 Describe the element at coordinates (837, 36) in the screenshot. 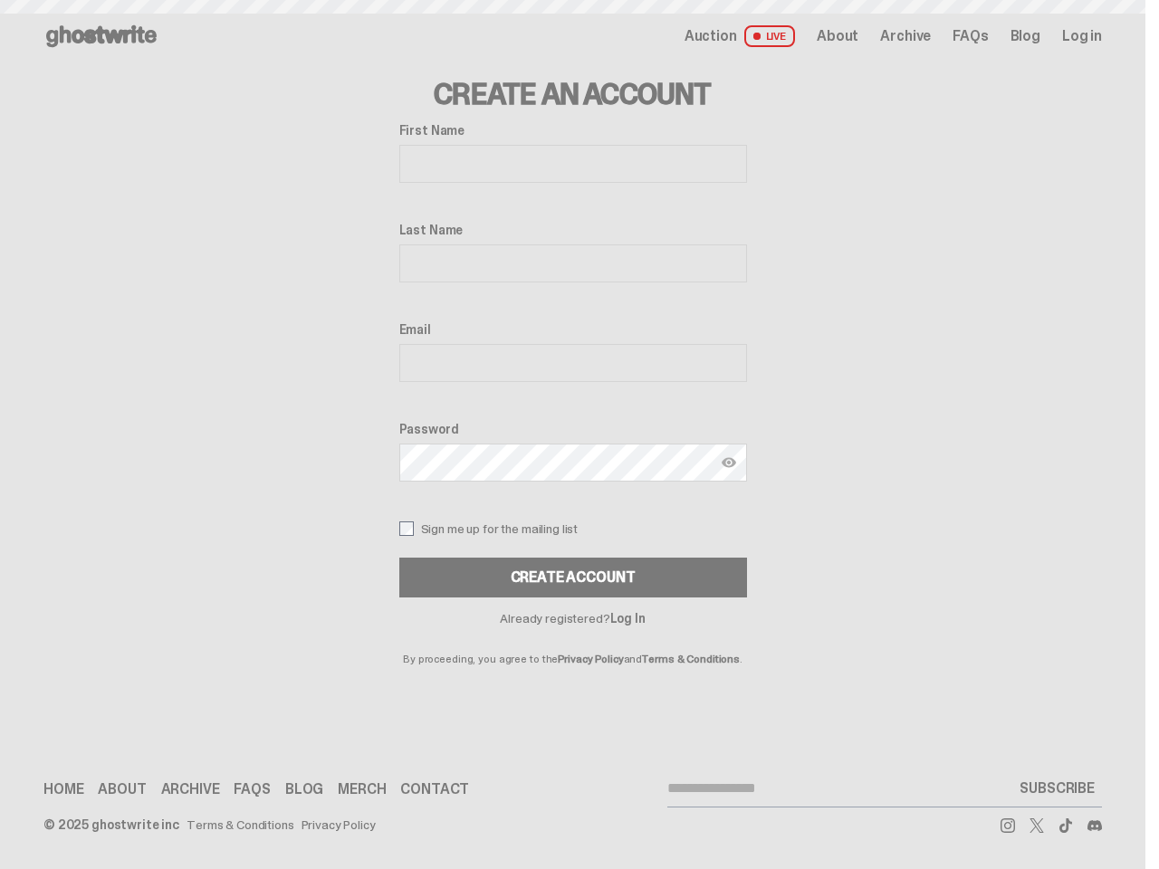

I see `span: About` at that location.